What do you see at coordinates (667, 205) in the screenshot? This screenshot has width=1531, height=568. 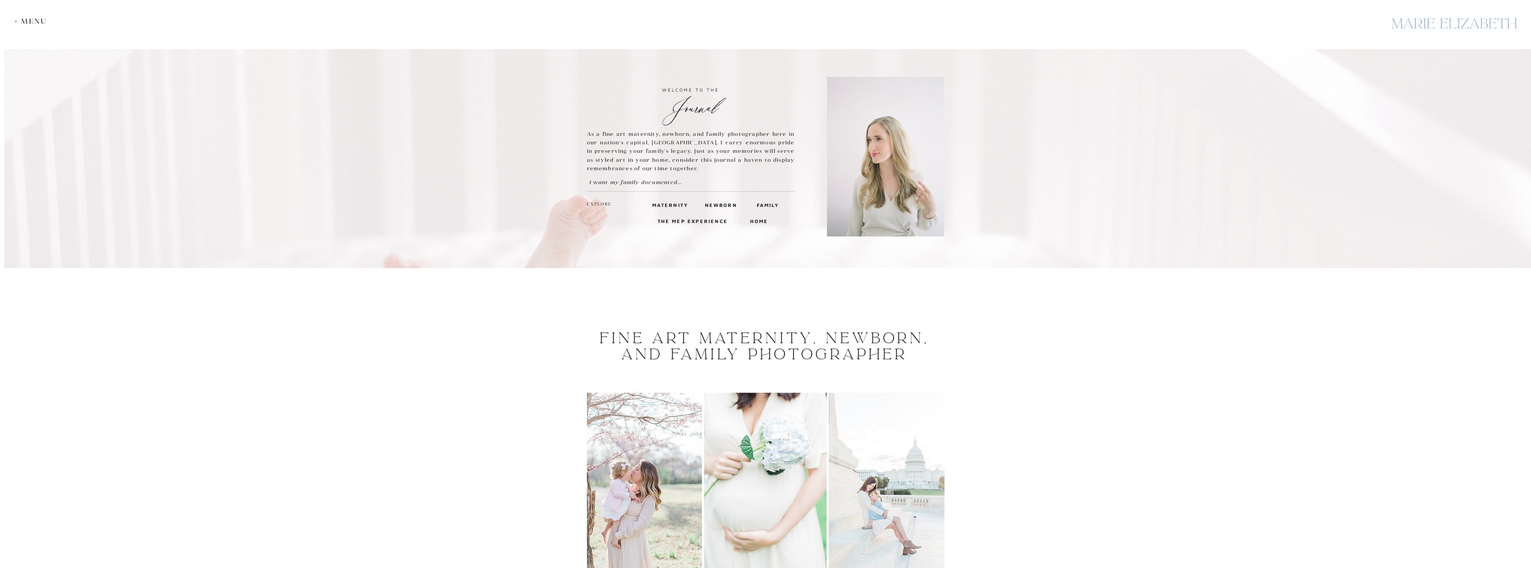 I see `a: maternity` at bounding box center [667, 205].